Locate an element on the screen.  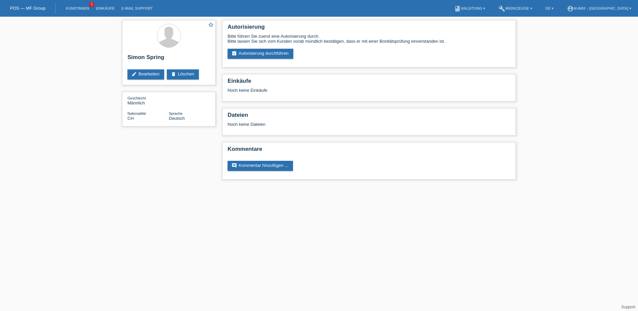
div: Noch keine Dateien is located at coordinates (329, 124).